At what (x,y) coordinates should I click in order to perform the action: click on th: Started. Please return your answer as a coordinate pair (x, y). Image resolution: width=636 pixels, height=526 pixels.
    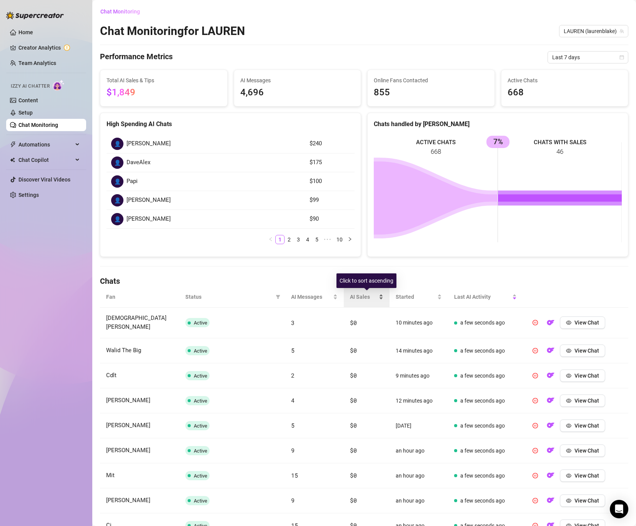
    Looking at the image, I should click on (419, 297).